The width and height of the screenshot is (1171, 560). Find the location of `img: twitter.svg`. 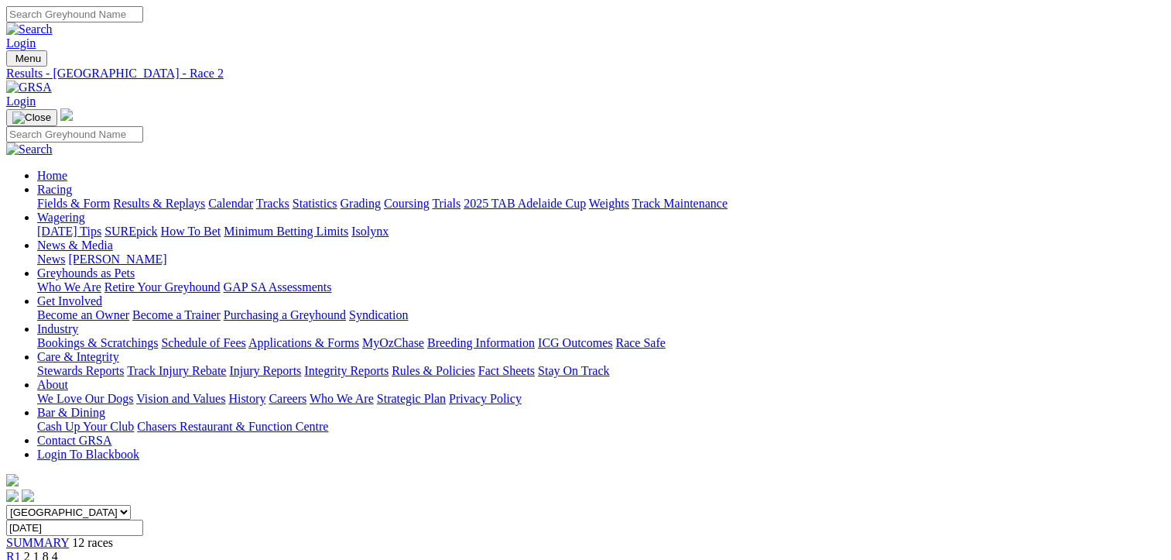

img: twitter.svg is located at coordinates (28, 495).